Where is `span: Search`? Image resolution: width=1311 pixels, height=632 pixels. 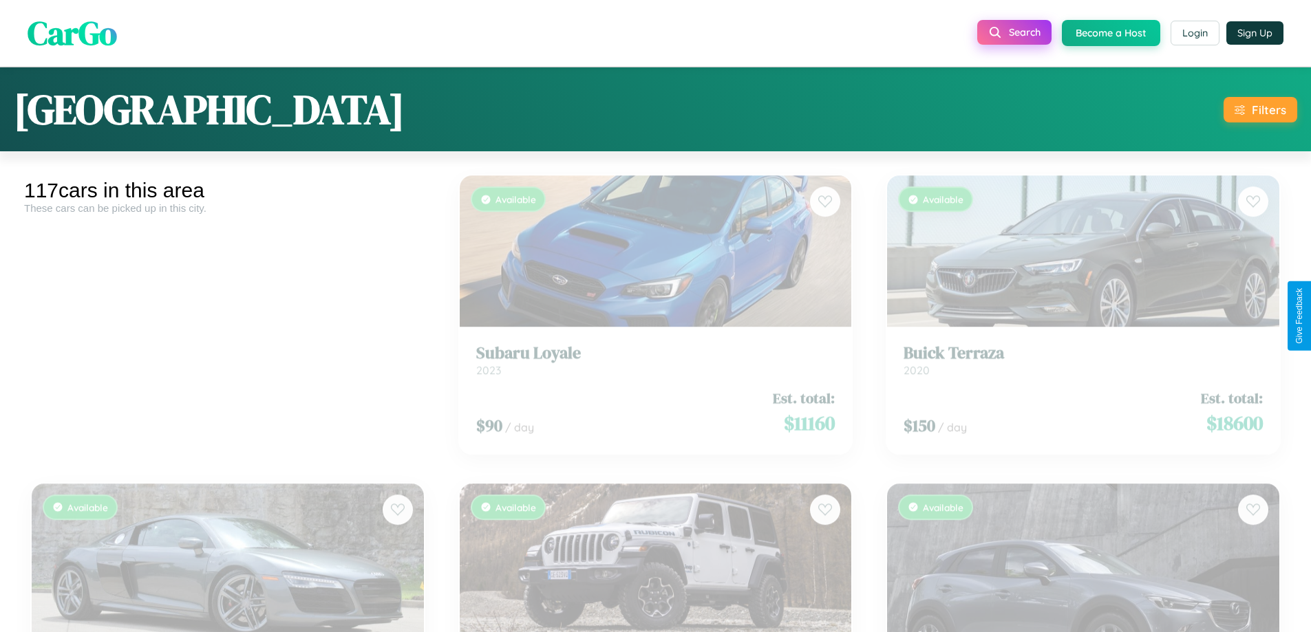
span: Search is located at coordinates (1024, 32).